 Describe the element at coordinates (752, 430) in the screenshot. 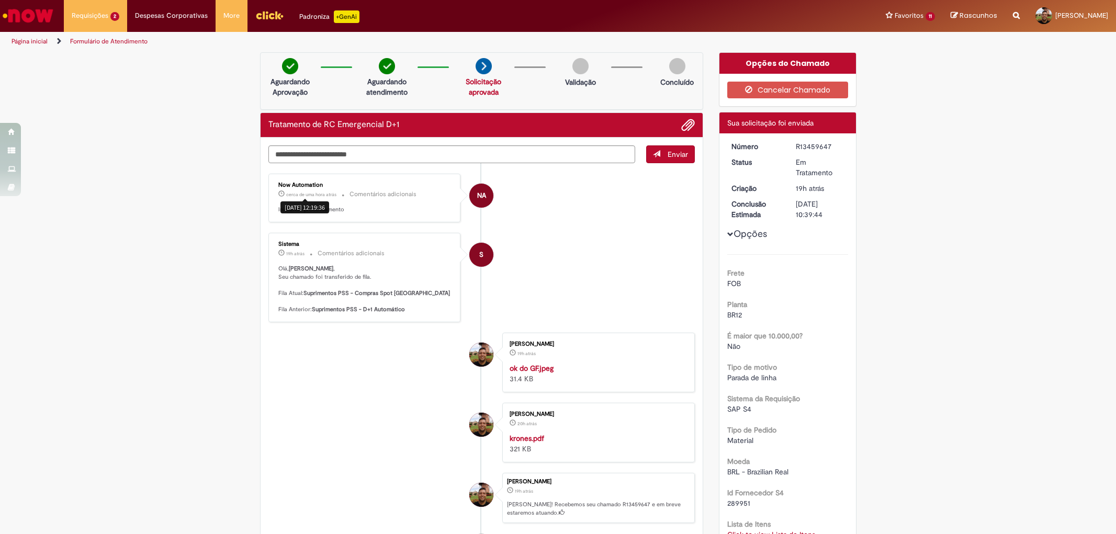

I see `b: Tipo de Pedido` at that location.